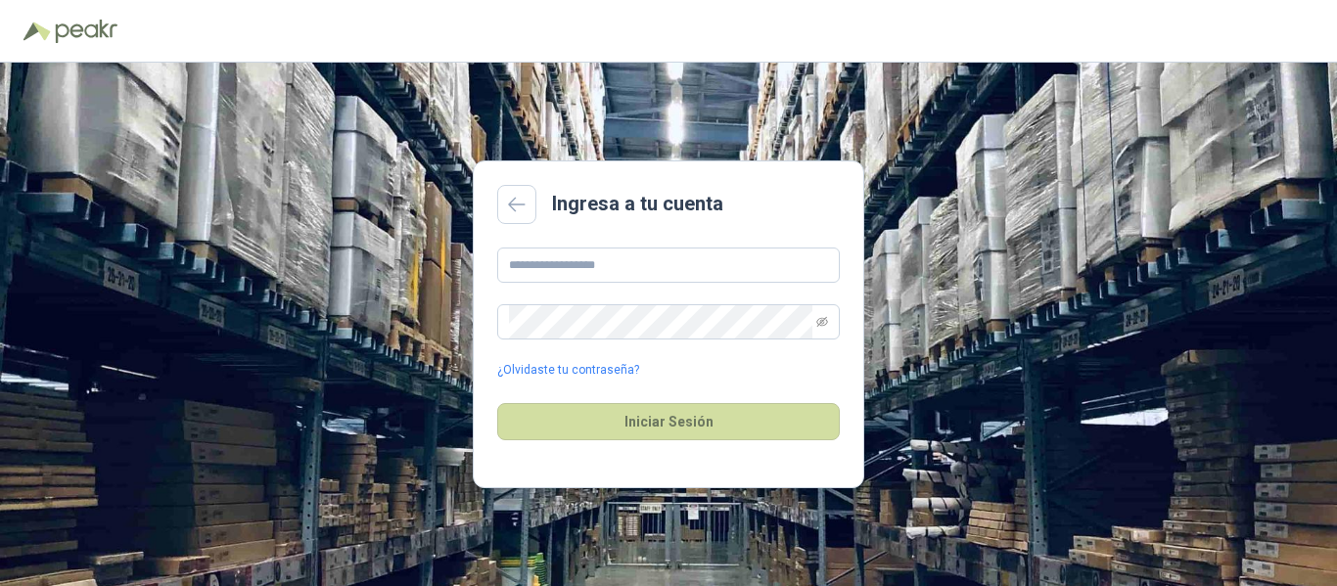 This screenshot has width=1337, height=586. Describe the element at coordinates (668, 422) in the screenshot. I see `button: Iniciar Sesión` at that location.